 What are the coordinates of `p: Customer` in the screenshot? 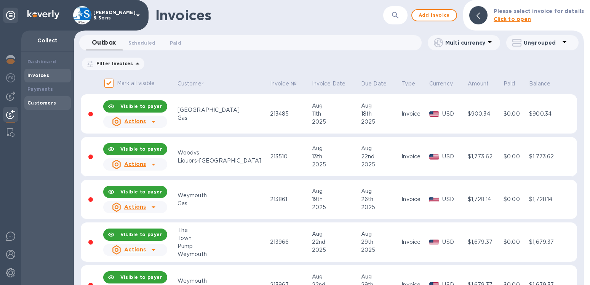 It's located at (190, 83).